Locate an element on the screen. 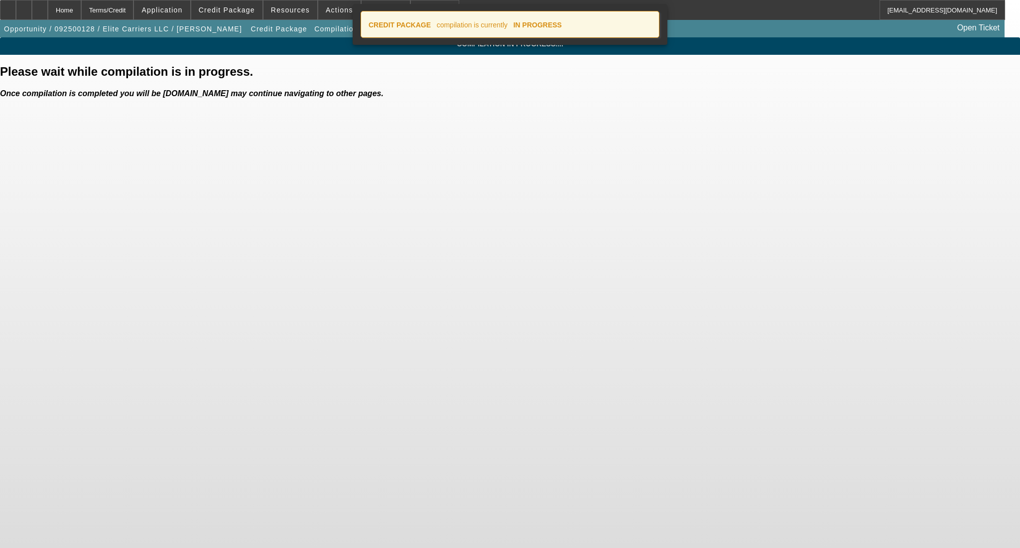  span: Resources is located at coordinates (290, 10).